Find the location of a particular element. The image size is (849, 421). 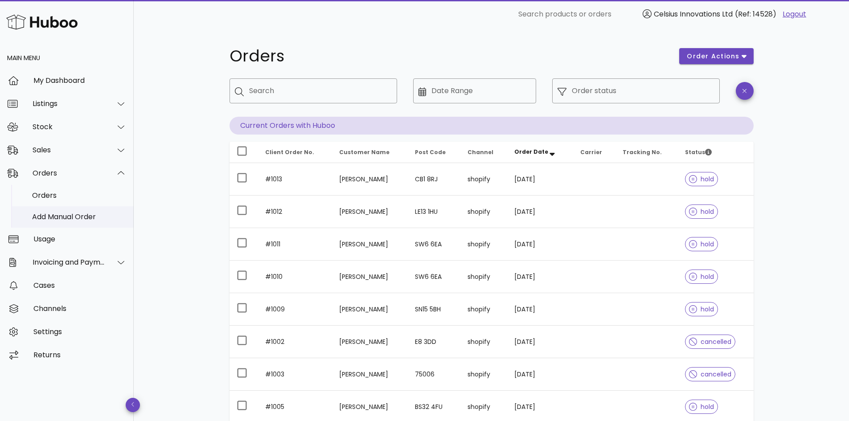

th: Client Order No. is located at coordinates (295, 152).